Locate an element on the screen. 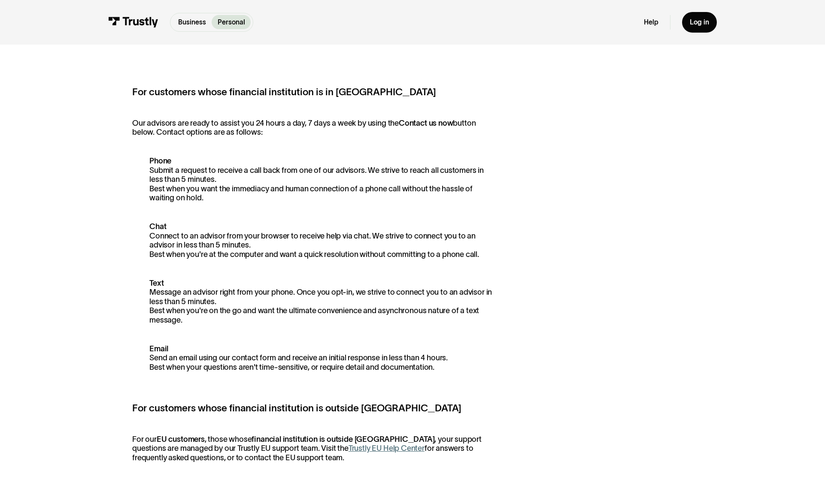 This screenshot has width=825, height=492. p: Our advisors are ready to assist you 24 hours a day, 7 days a week by using the button below. Con... is located at coordinates (312, 128).